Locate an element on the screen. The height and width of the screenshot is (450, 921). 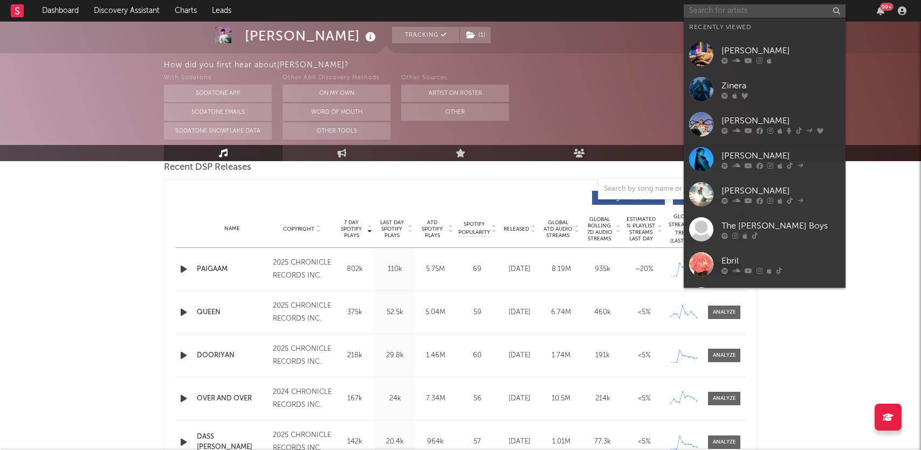
span: Recent DSP Releases is located at coordinates (208, 168).